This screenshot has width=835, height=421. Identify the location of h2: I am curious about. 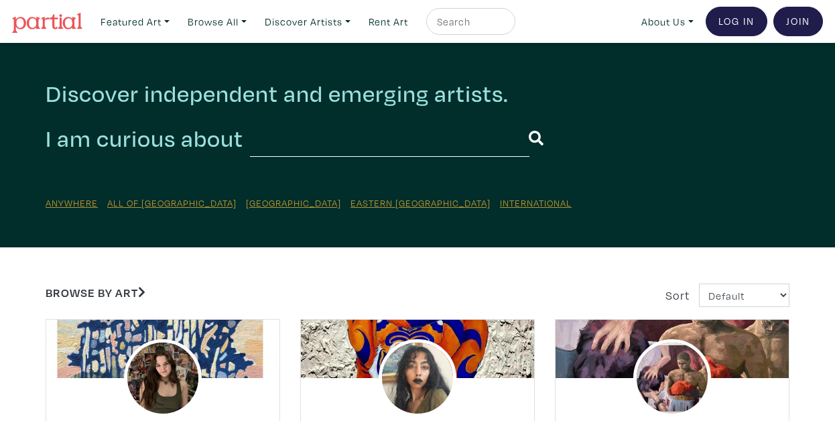
(144, 139).